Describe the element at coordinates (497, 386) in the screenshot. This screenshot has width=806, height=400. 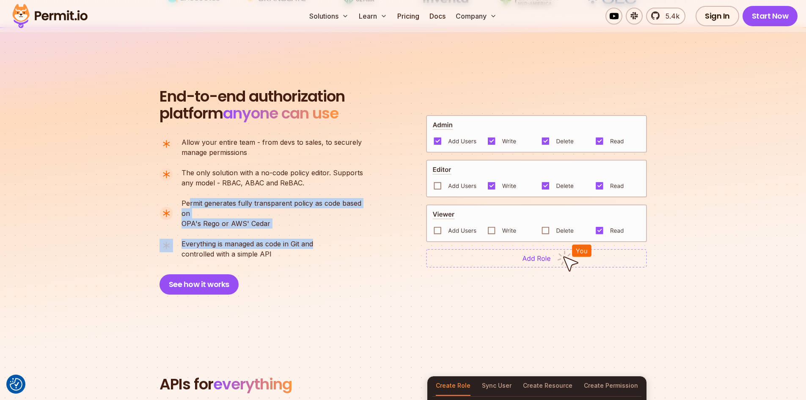
I see `button: Sync User` at that location.